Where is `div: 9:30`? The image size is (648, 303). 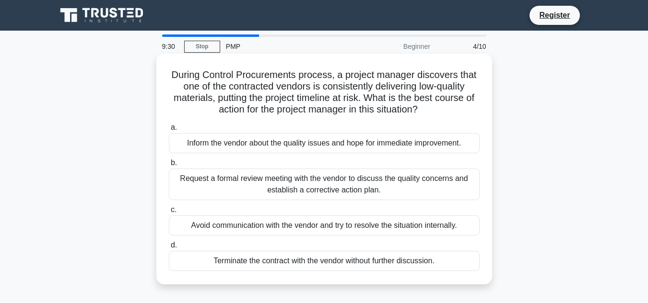 div: 9:30 is located at coordinates (170, 46).